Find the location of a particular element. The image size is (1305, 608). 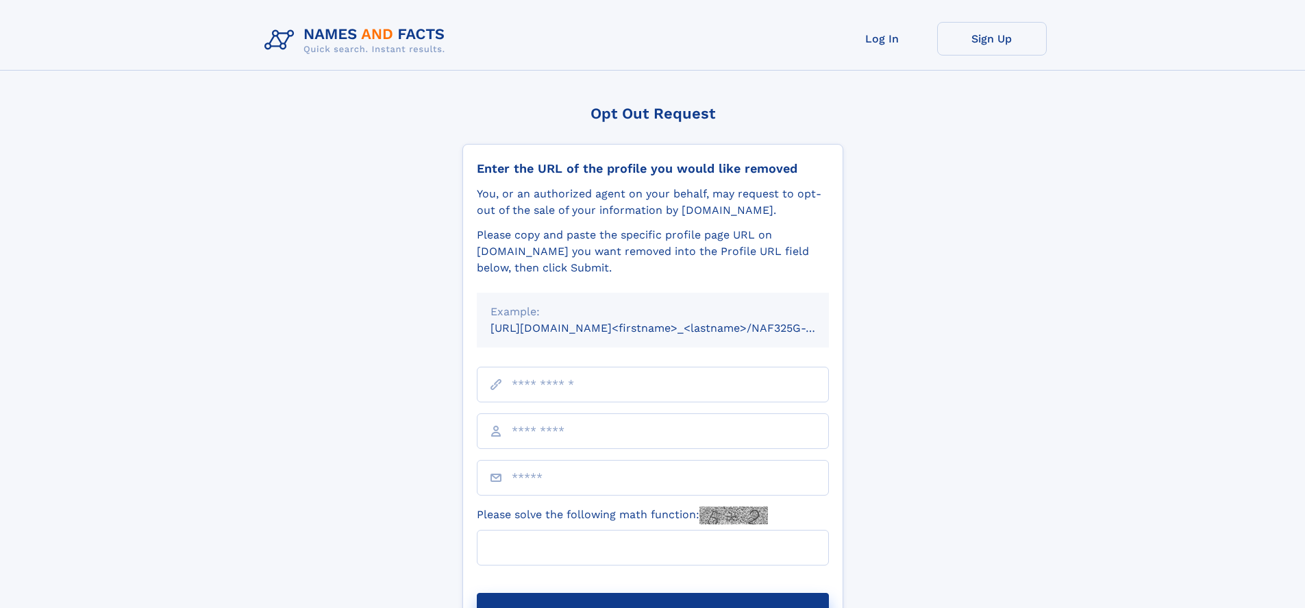

a: Log In is located at coordinates (882, 38).